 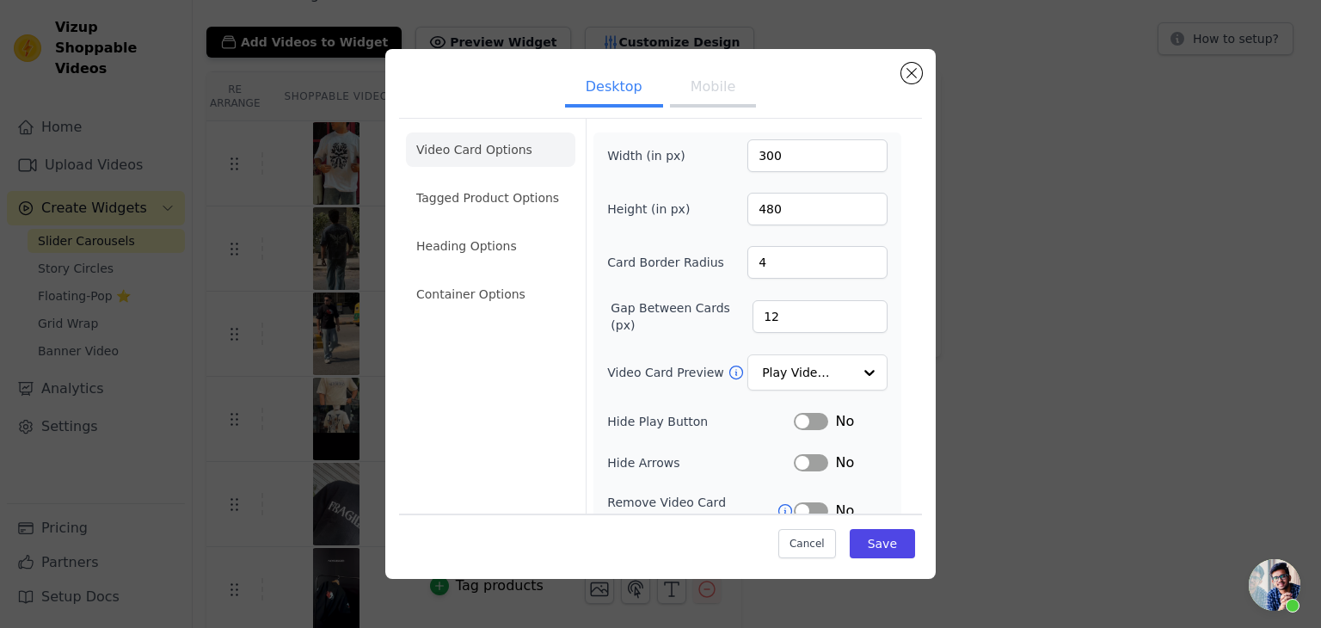 What do you see at coordinates (666, 262) in the screenshot?
I see `label: Card Border Radius` at bounding box center [666, 262].